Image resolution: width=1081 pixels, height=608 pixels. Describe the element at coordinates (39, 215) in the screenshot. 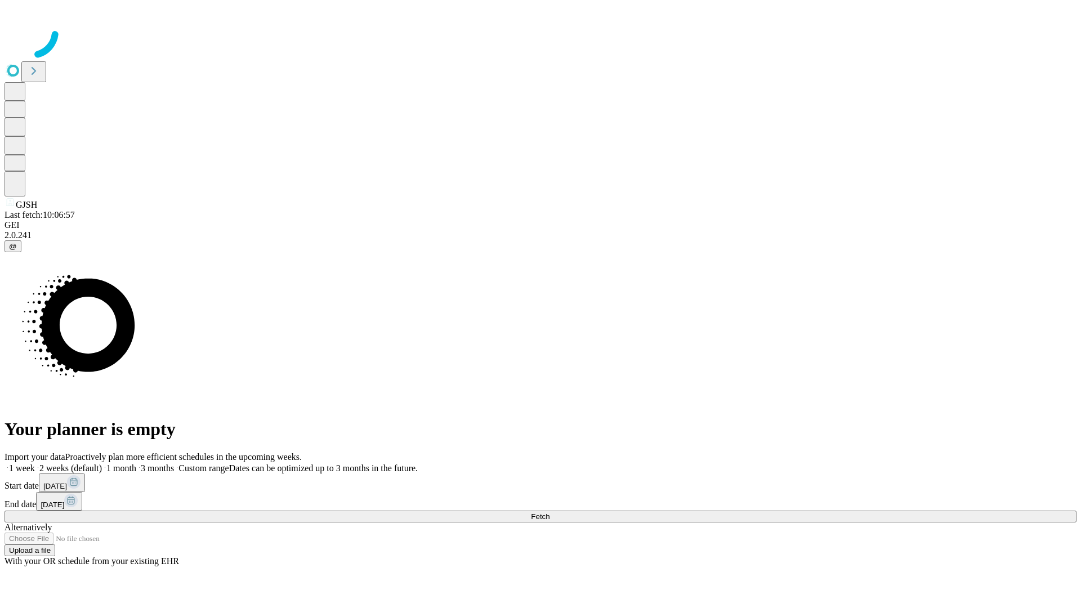

I see `span: Last fetch: 10:06:57` at that location.